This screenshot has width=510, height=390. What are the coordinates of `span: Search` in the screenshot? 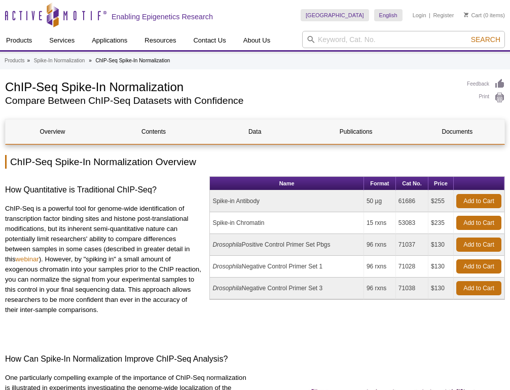 It's located at (485, 40).